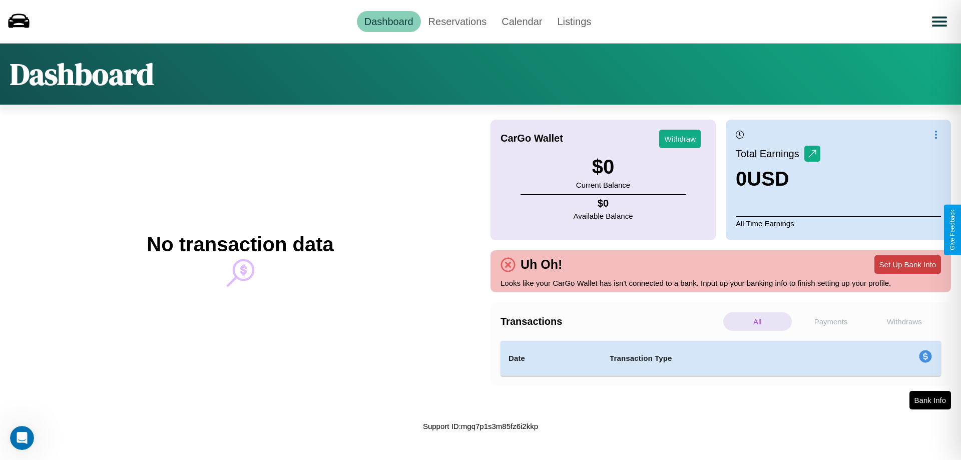 The width and height of the screenshot is (961, 460). Describe the element at coordinates (532, 138) in the screenshot. I see `h4: CarGo Wallet` at that location.